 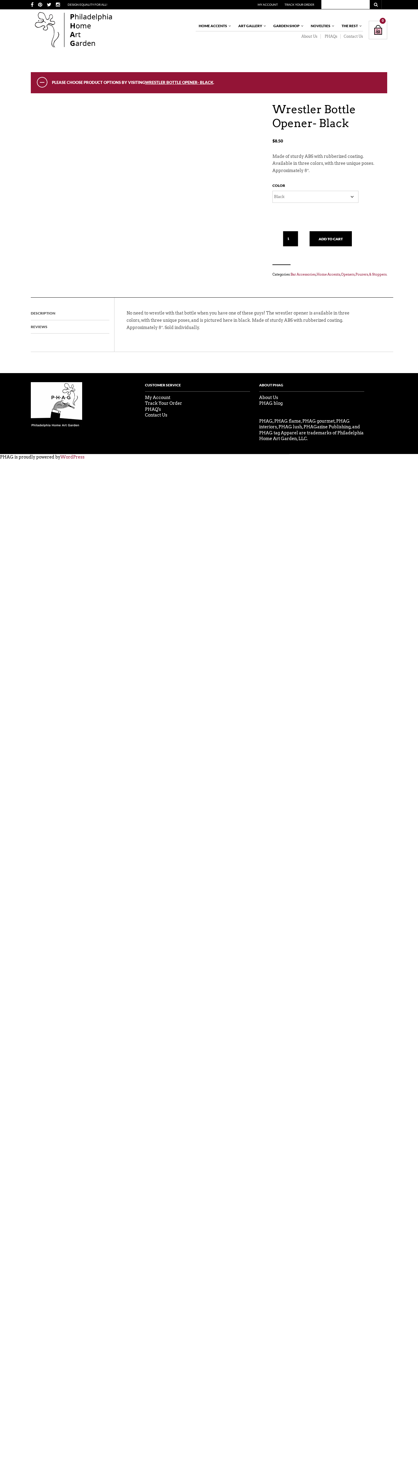 What do you see at coordinates (279, 186) in the screenshot?
I see `label: Color` at bounding box center [279, 186].